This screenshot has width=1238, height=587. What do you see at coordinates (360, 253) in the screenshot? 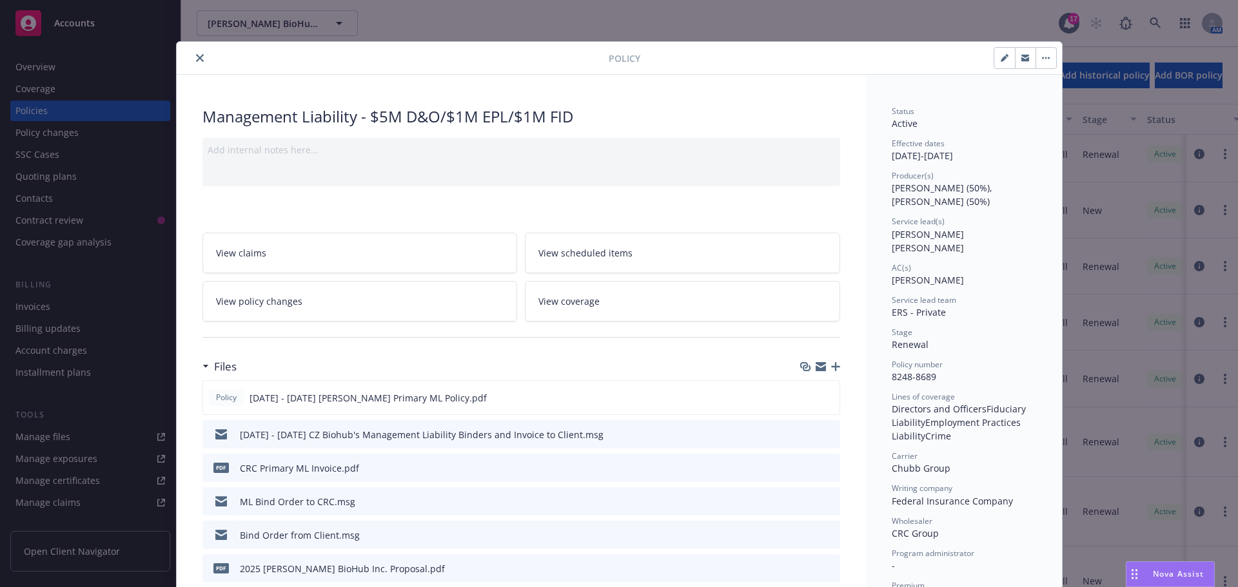
I see `a: View claims` at bounding box center [360, 253].